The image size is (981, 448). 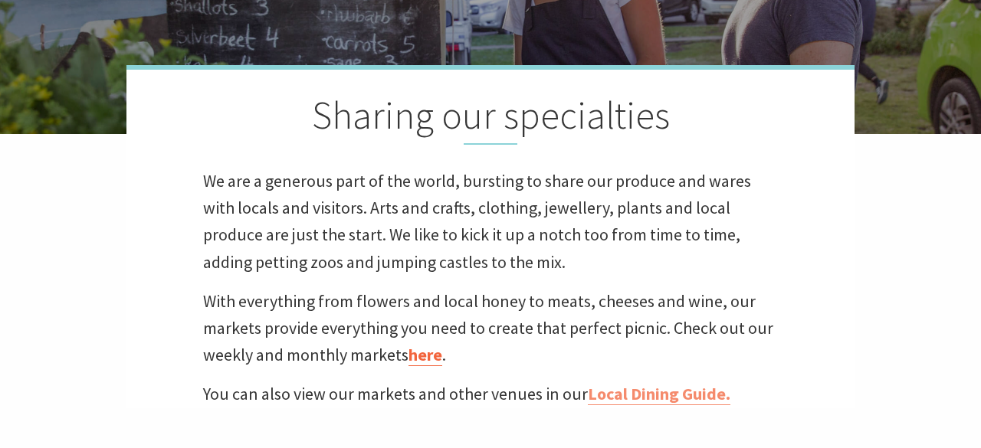 What do you see at coordinates (490, 394) in the screenshot?
I see `p: You can also view our markets and other venues in our` at bounding box center [490, 394].